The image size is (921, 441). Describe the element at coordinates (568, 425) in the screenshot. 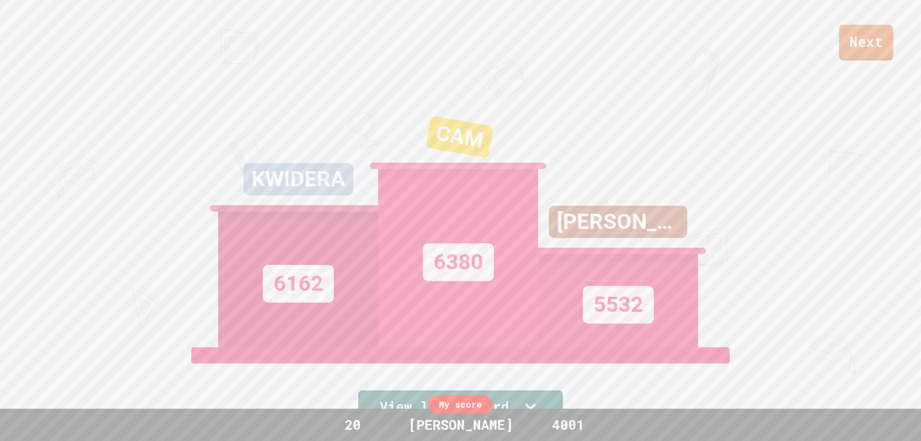

I see `div: 4001` at that location.